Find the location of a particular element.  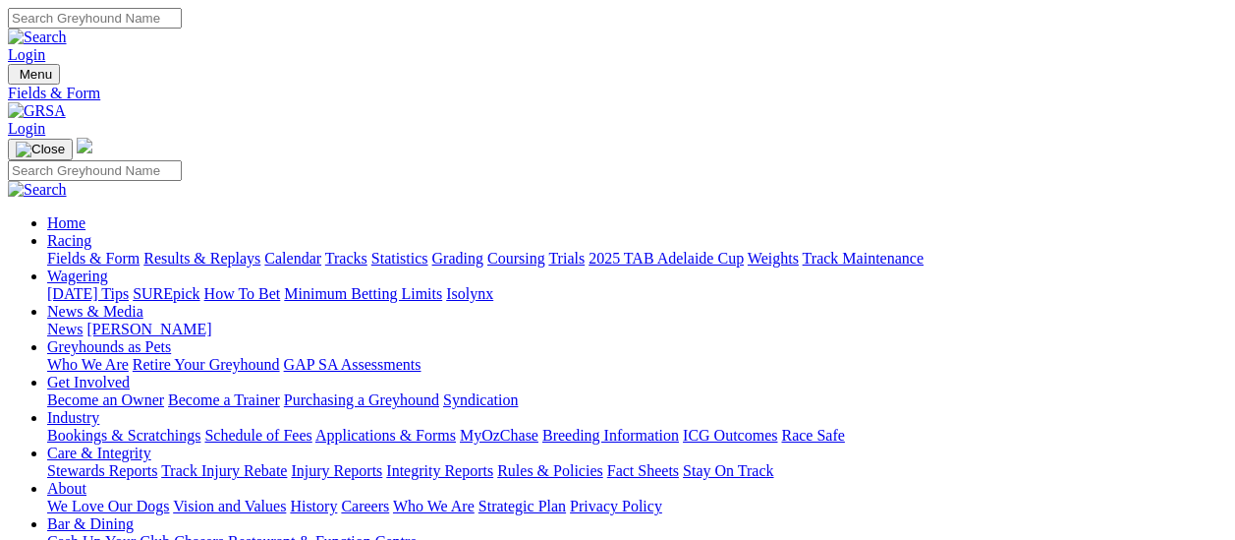

div: Greyhounds as Pets is located at coordinates (637, 365).